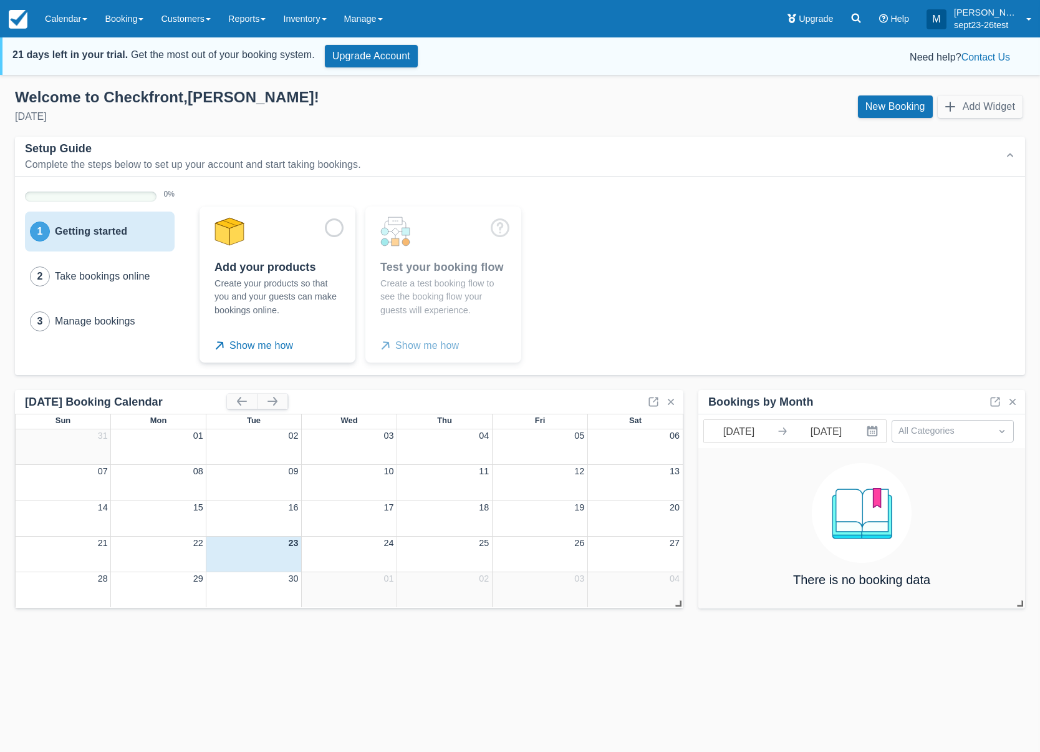 Image resolution: width=1040 pixels, height=752 pixels. I want to click on a: 29, so click(198, 578).